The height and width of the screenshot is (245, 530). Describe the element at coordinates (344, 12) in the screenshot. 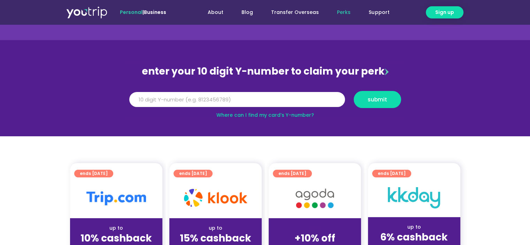

I see `a: Perks` at that location.